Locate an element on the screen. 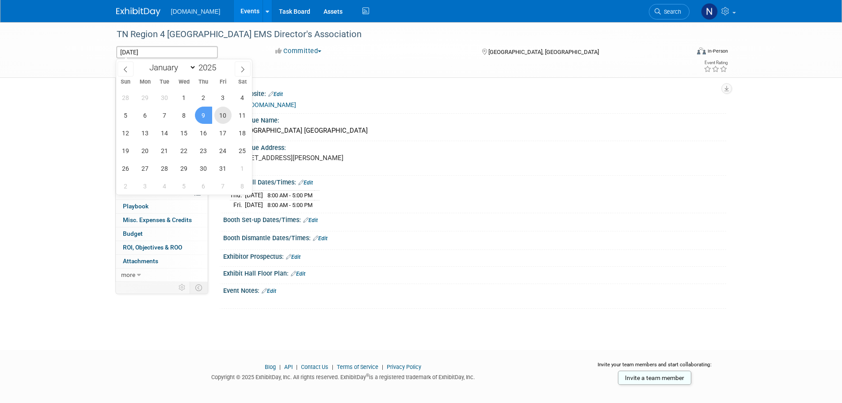 The height and width of the screenshot is (403, 842). span: November 1, 2025 is located at coordinates (242, 168).